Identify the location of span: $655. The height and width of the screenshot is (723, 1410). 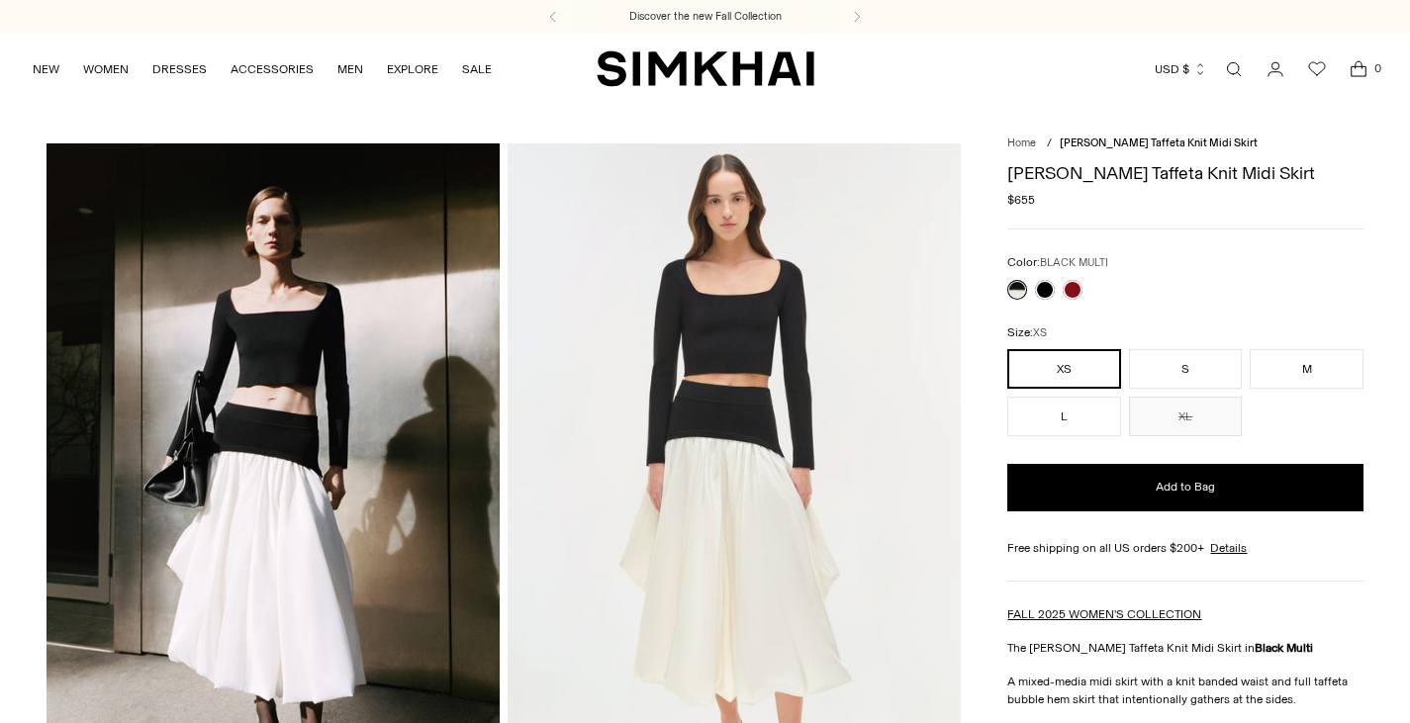
(1021, 200).